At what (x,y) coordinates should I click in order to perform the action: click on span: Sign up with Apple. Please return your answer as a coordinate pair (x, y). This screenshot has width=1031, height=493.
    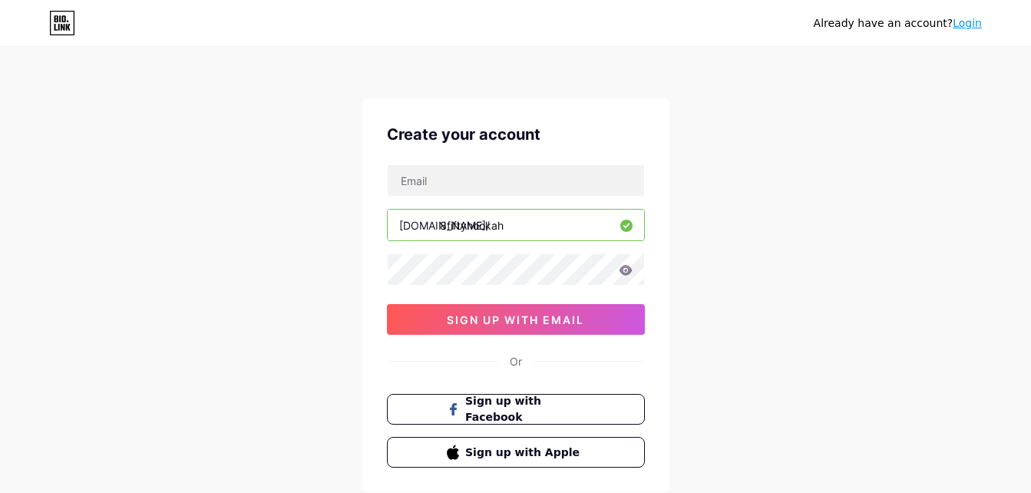
    Looking at the image, I should click on (524, 452).